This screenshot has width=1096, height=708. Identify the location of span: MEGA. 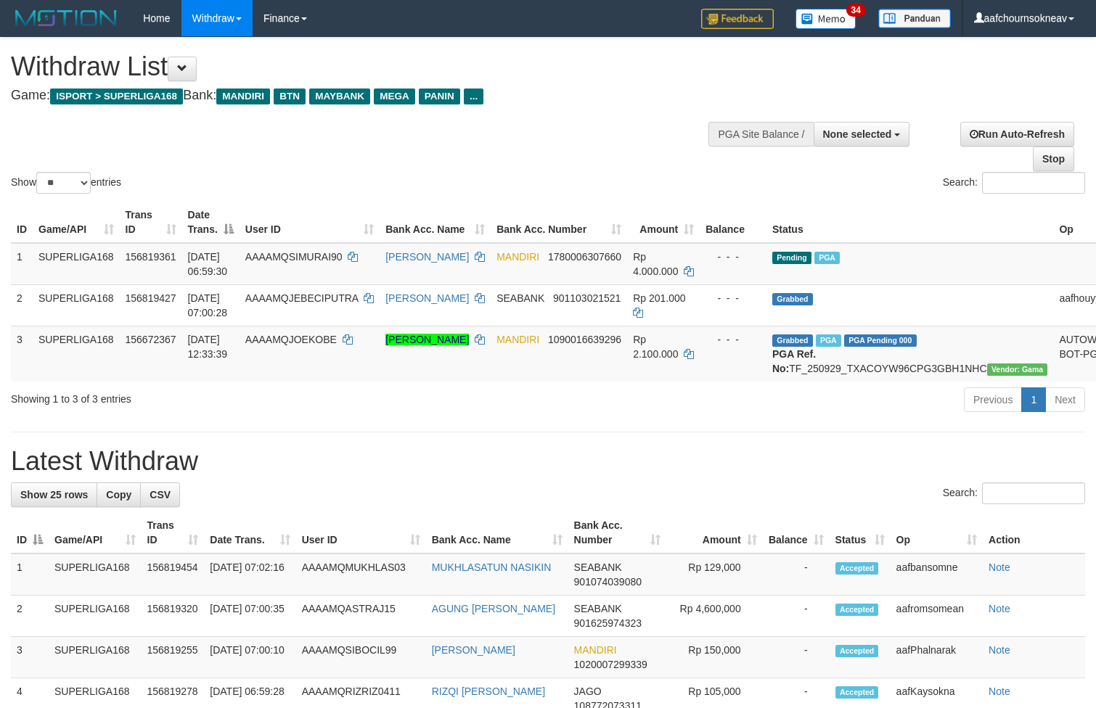
(394, 97).